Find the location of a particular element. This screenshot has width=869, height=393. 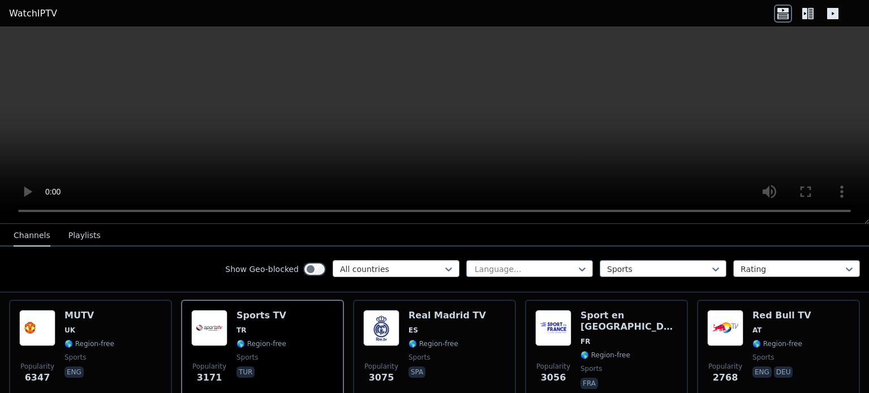

p: deu is located at coordinates (783, 372).